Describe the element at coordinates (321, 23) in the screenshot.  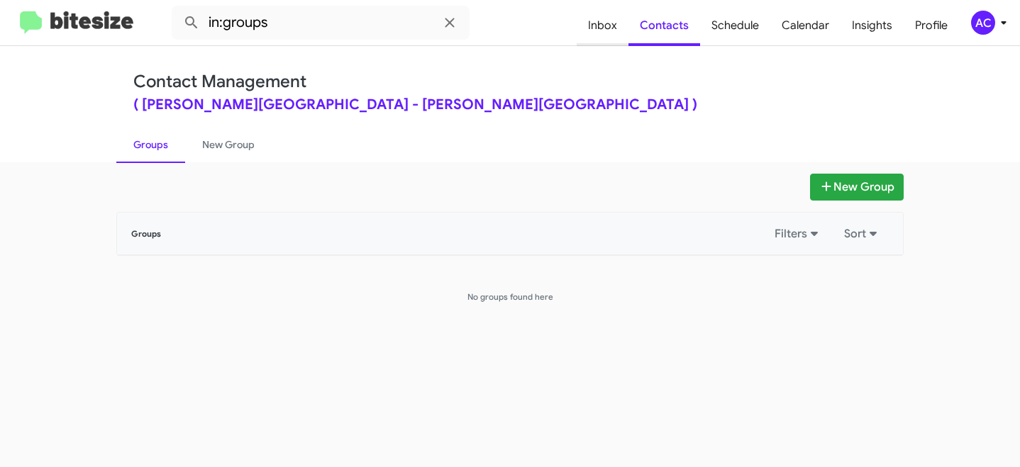
I see `input: Search` at that location.